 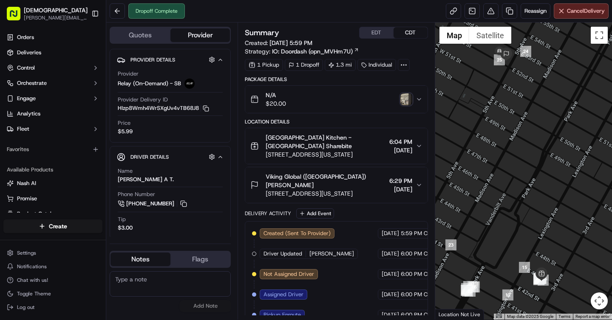 What do you see at coordinates (268, 214) in the screenshot?
I see `div: Delivery Activity` at bounding box center [268, 214].